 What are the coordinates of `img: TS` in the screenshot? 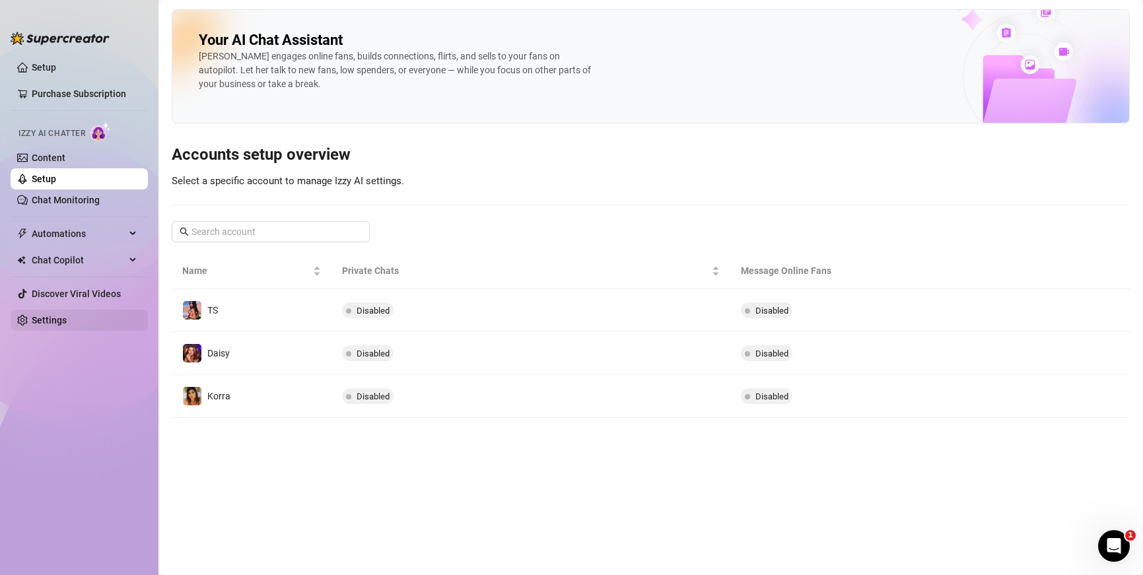 It's located at (192, 310).